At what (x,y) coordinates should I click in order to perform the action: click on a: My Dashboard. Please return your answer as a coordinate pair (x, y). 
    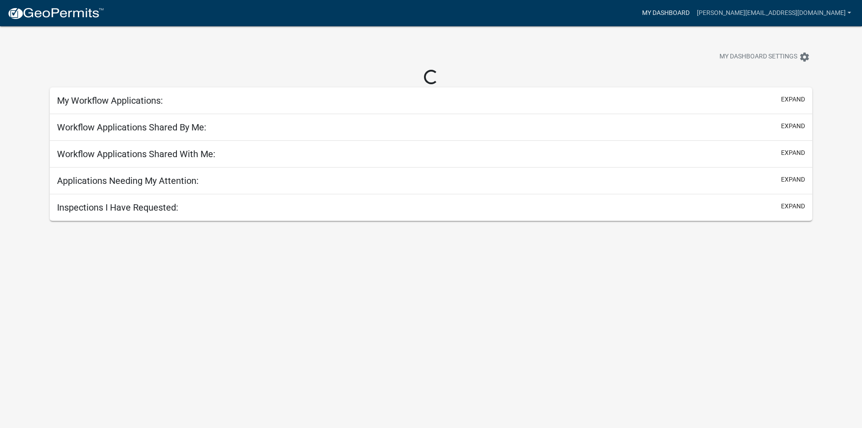
    Looking at the image, I should click on (666, 13).